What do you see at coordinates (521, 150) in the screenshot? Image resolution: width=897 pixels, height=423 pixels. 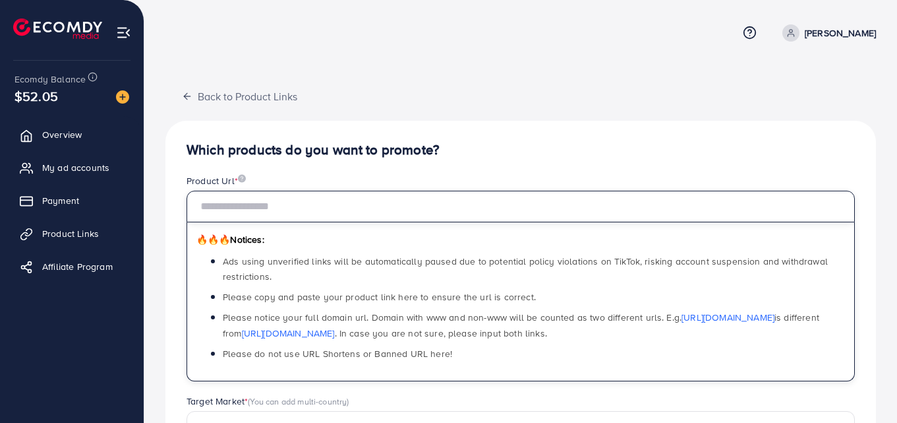 I see `h4: Which products do you want to promote?` at bounding box center [521, 150].